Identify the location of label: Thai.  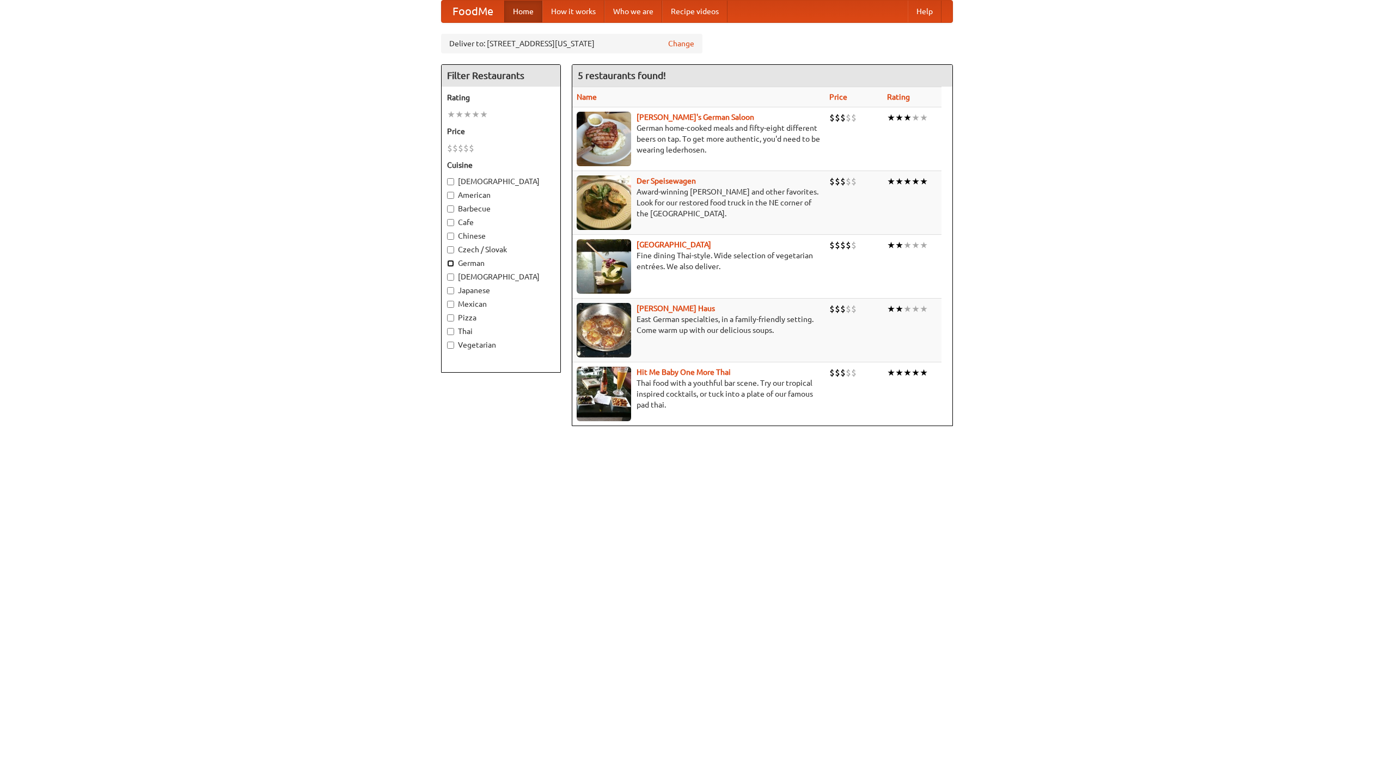
(501, 331).